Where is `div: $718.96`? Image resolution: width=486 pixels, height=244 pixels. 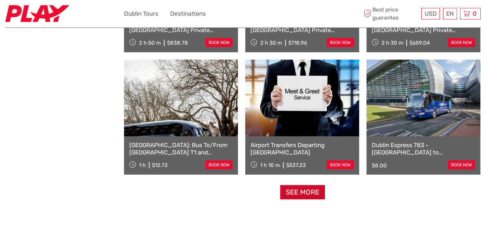
div: $718.96 is located at coordinates (298, 43).